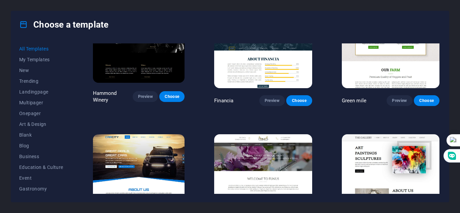 Image resolution: width=460 pixels, height=213 pixels. What do you see at coordinates (41, 124) in the screenshot?
I see `button: Art & Design` at bounding box center [41, 124].